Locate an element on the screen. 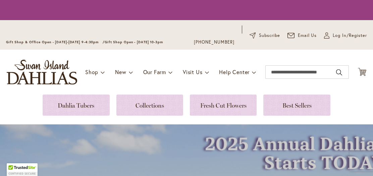  button: Search is located at coordinates (339, 72).